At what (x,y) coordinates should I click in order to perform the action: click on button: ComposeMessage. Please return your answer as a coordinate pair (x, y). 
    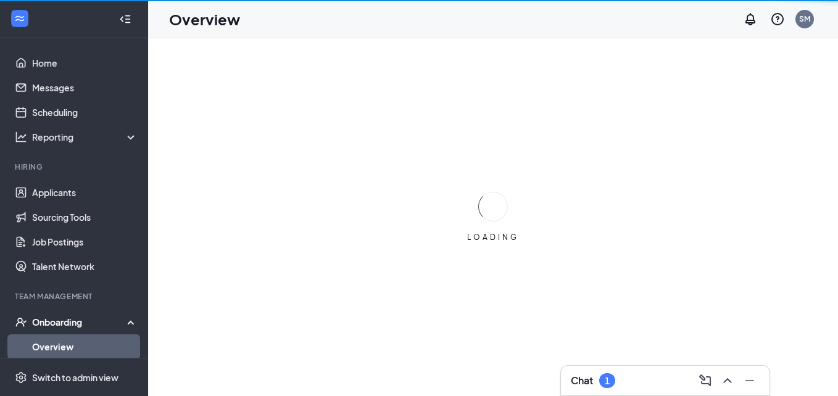
    Looking at the image, I should click on (706, 381).